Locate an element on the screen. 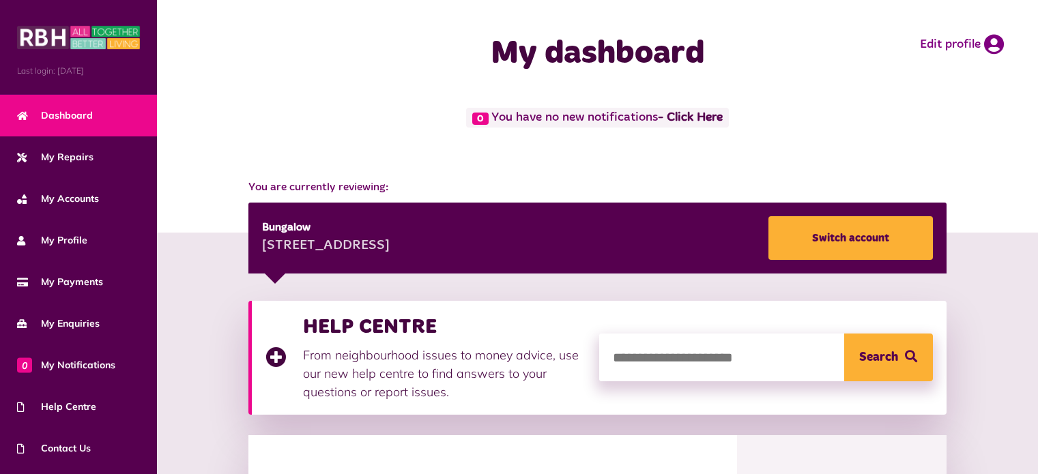  button: Search is located at coordinates (888, 358).